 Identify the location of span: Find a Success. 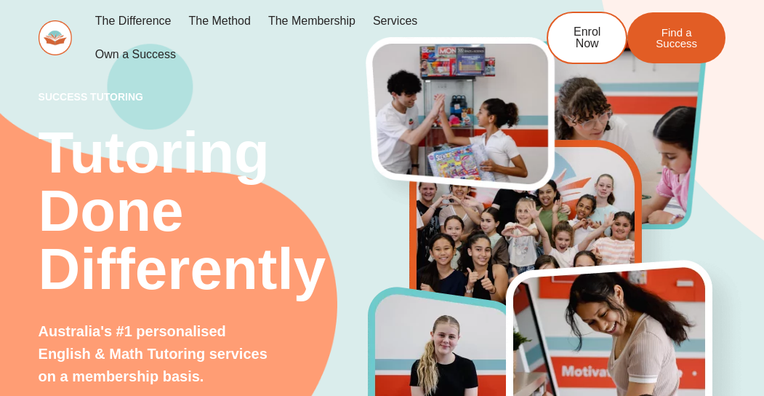
(676, 38).